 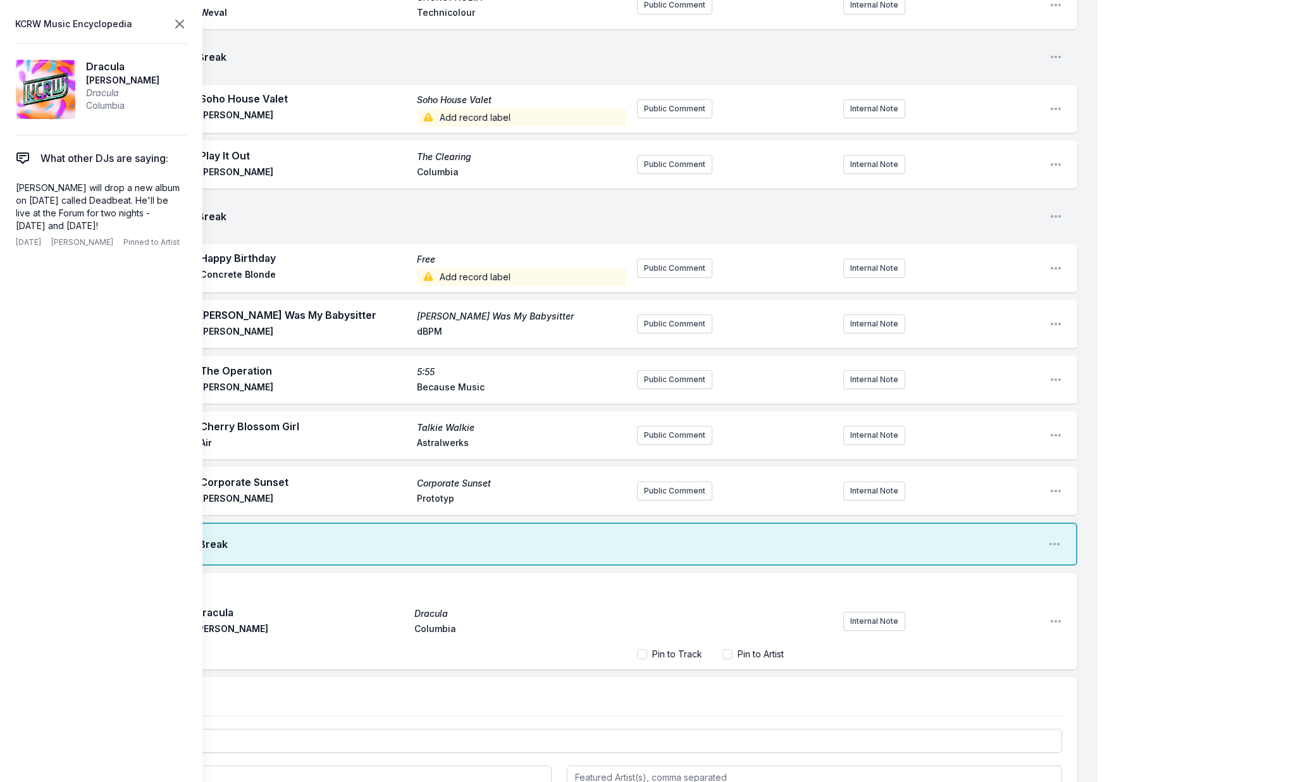 What do you see at coordinates (304, 156) in the screenshot?
I see `span: Play It Out` at bounding box center [304, 156].